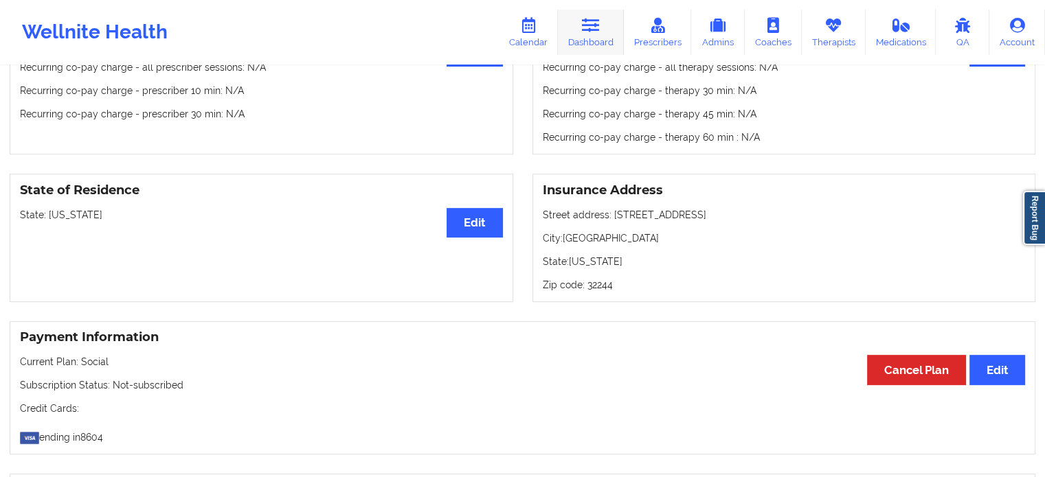 This screenshot has height=477, width=1045. What do you see at coordinates (522, 362) in the screenshot?
I see `p: Current Plan: Social` at bounding box center [522, 362].